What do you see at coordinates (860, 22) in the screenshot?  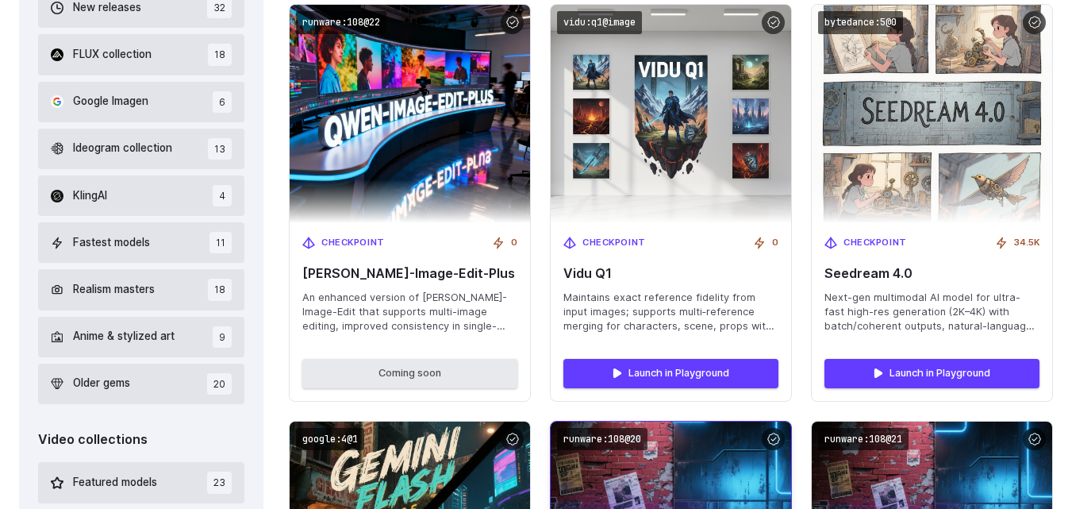 I see `code: bytedance:5@0` at bounding box center [860, 22].